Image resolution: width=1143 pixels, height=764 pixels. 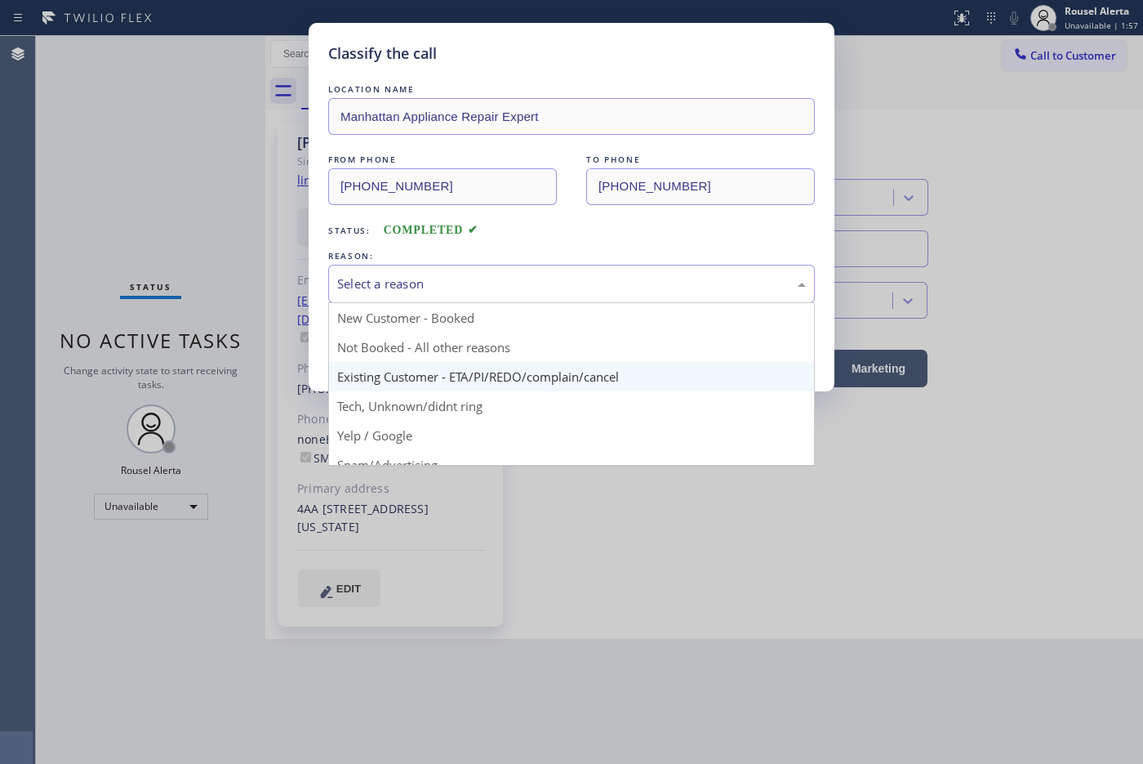 What do you see at coordinates (701, 159) in the screenshot?
I see `div: TO PHONE` at bounding box center [701, 159].